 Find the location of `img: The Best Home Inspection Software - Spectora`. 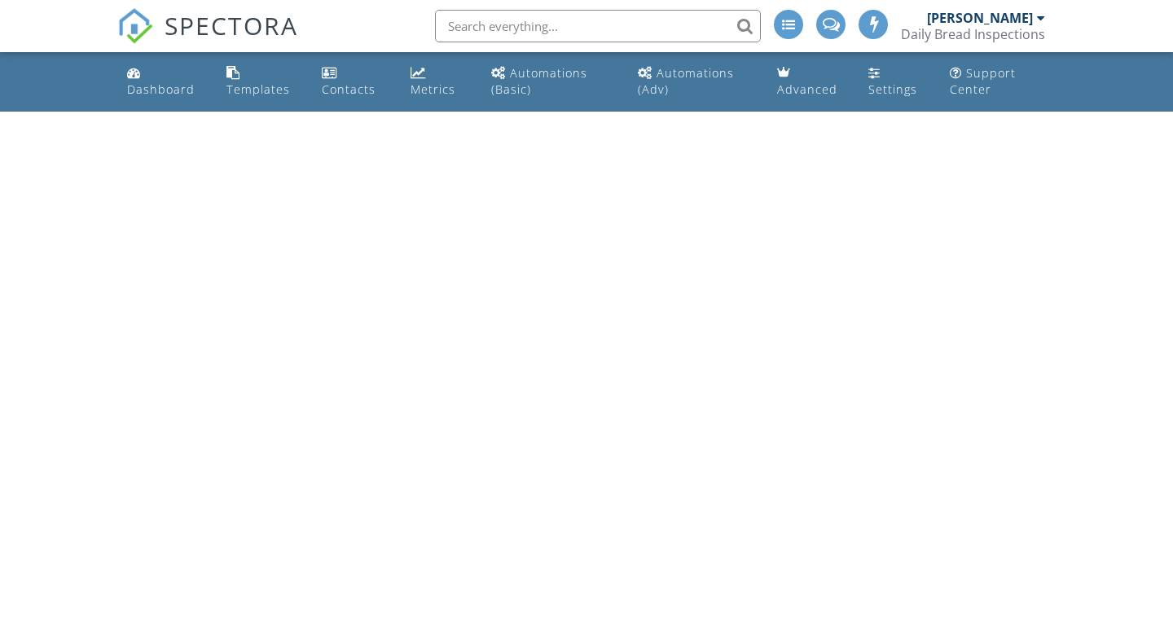

img: The Best Home Inspection Software - Spectora is located at coordinates (135, 26).